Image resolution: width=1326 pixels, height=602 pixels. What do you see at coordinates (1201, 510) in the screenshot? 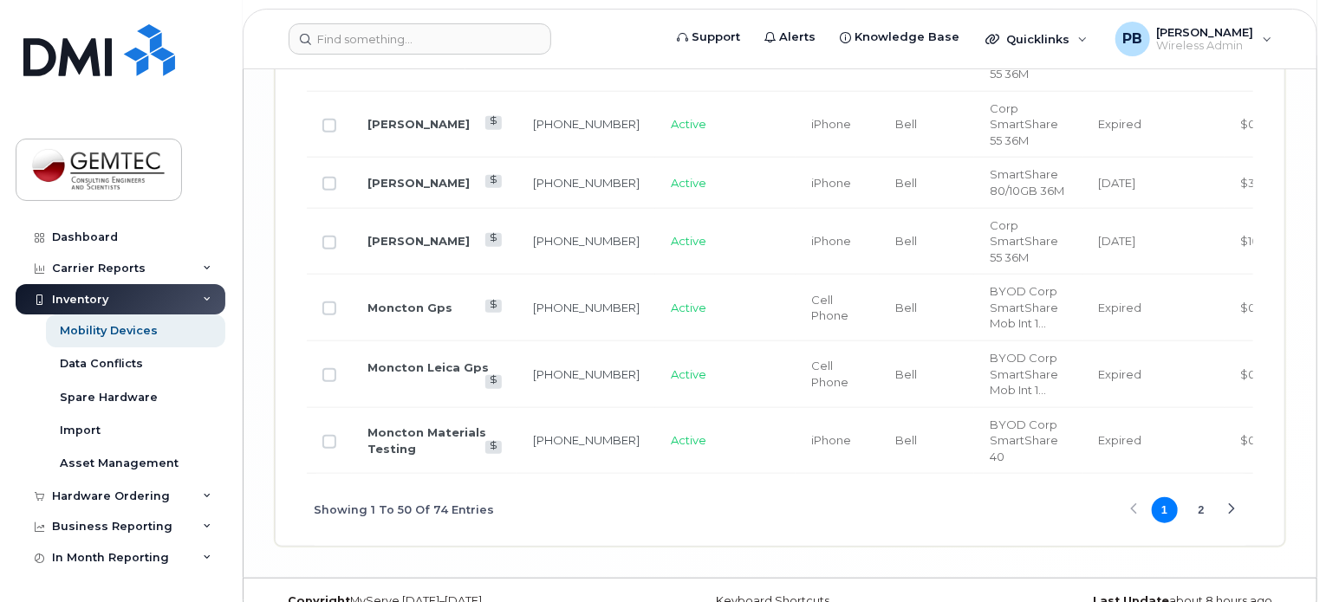
I see `button: Page 2` at bounding box center [1201, 510].